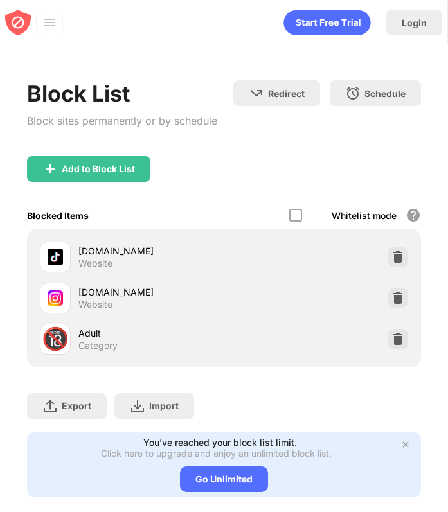 The image size is (448, 512). Describe the element at coordinates (98, 346) in the screenshot. I see `div: Category` at that location.